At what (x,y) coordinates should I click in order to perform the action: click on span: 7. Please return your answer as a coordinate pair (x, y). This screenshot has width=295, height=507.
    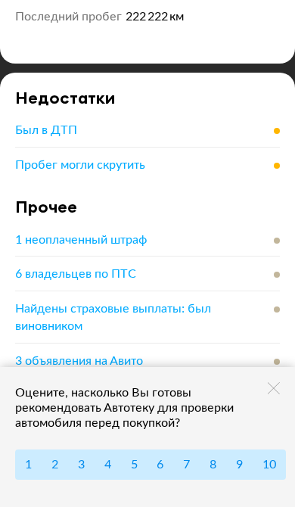
    Looking at the image, I should click on (186, 465).